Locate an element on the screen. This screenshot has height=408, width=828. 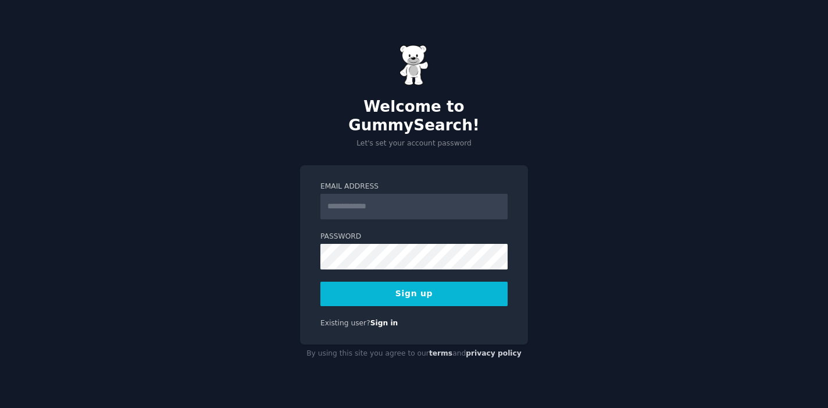
span: Existing user? is located at coordinates (345, 323).